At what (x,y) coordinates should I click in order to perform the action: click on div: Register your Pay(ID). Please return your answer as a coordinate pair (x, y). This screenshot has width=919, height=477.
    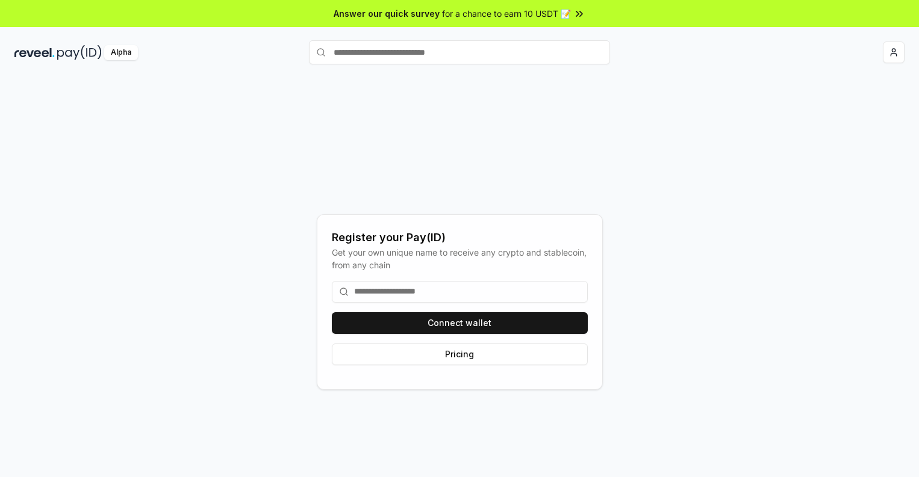
    Looking at the image, I should click on (459, 238).